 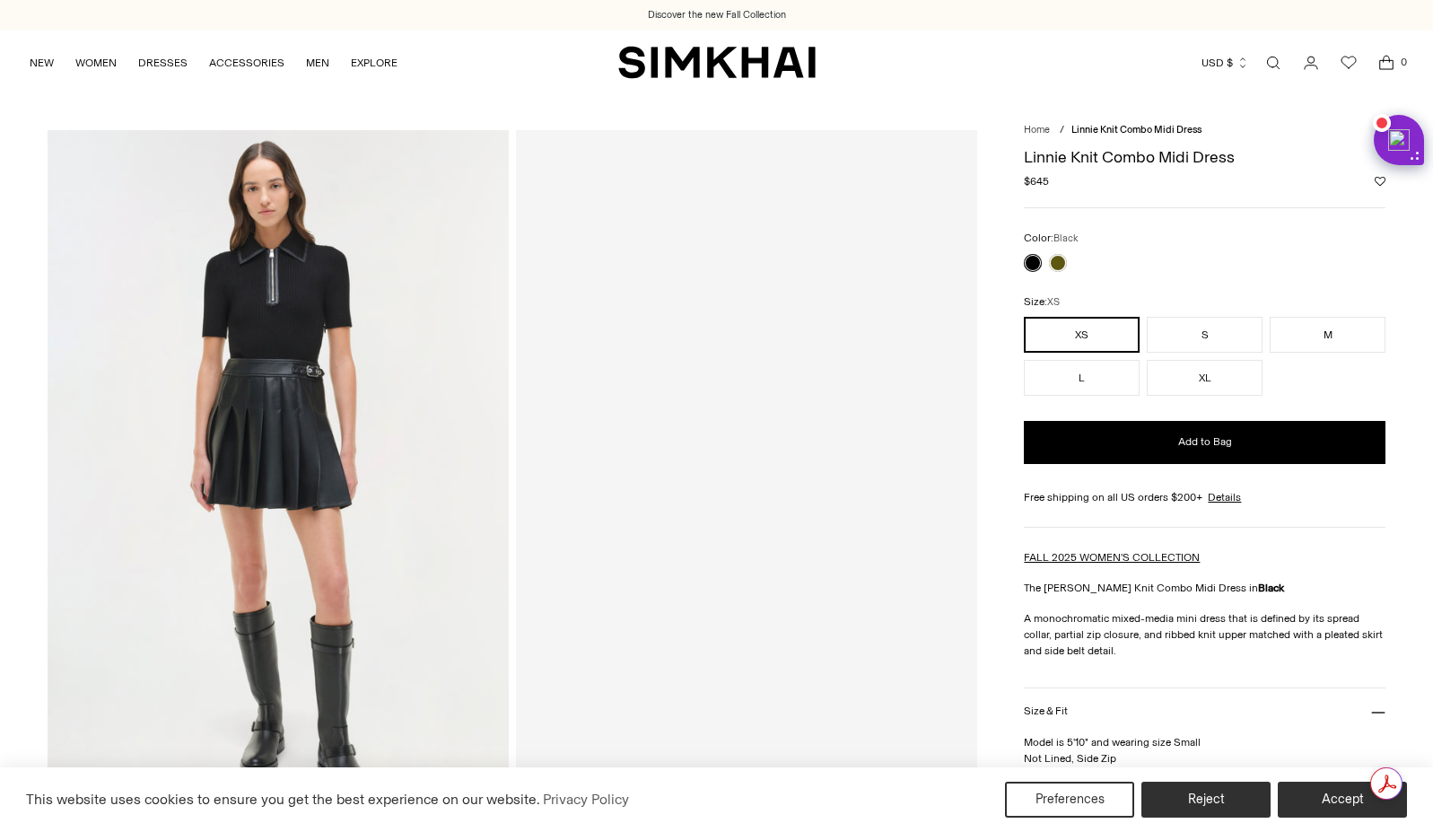 What do you see at coordinates (1311, 63) in the screenshot?
I see `a: Go to the account page` at bounding box center [1311, 63].